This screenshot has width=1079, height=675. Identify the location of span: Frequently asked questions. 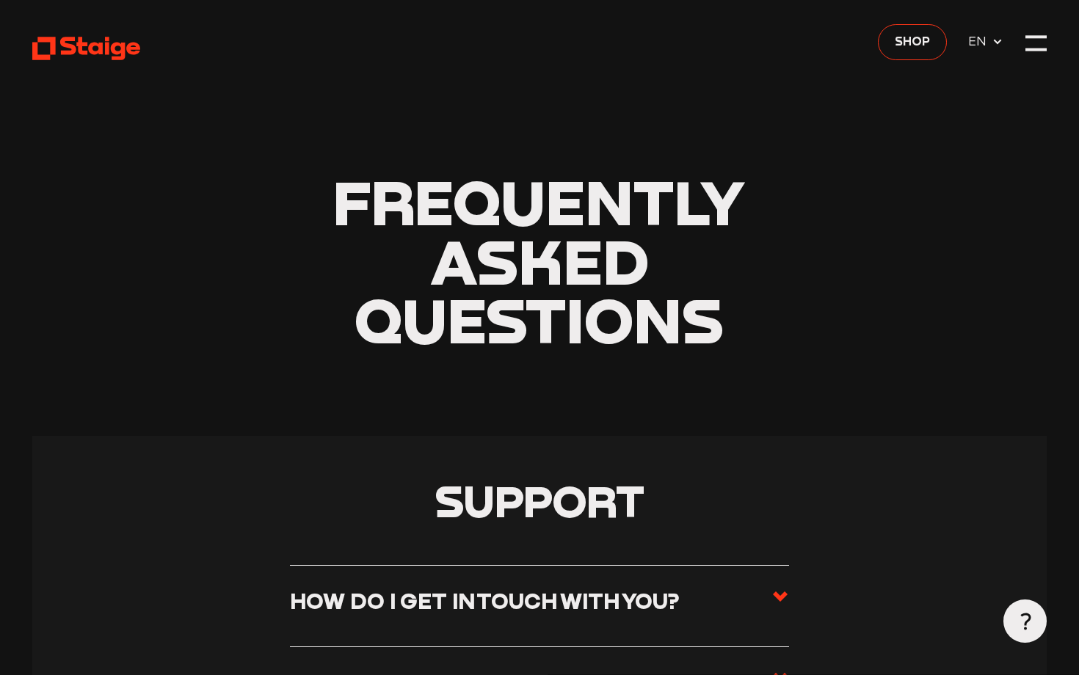
(539, 261).